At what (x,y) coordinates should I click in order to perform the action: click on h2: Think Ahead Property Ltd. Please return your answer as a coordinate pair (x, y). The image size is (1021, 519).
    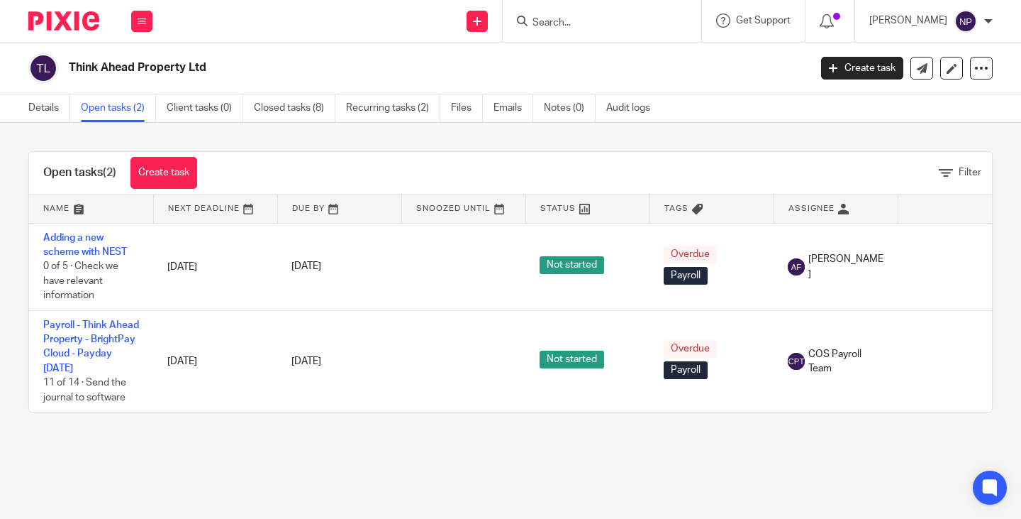
    Looking at the image, I should click on (361, 67).